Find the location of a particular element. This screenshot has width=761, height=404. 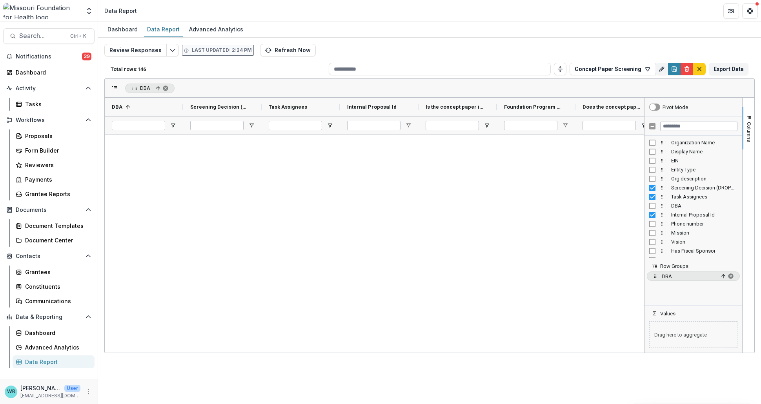

input: Filter Columns Input is located at coordinates (699, 126).